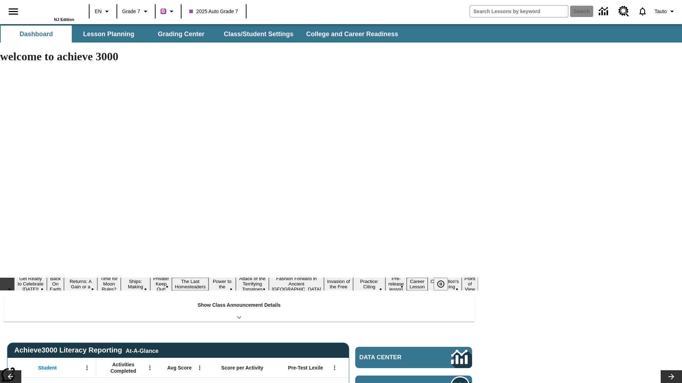  I want to click on button: Slide 16 Point of View, so click(470, 284).